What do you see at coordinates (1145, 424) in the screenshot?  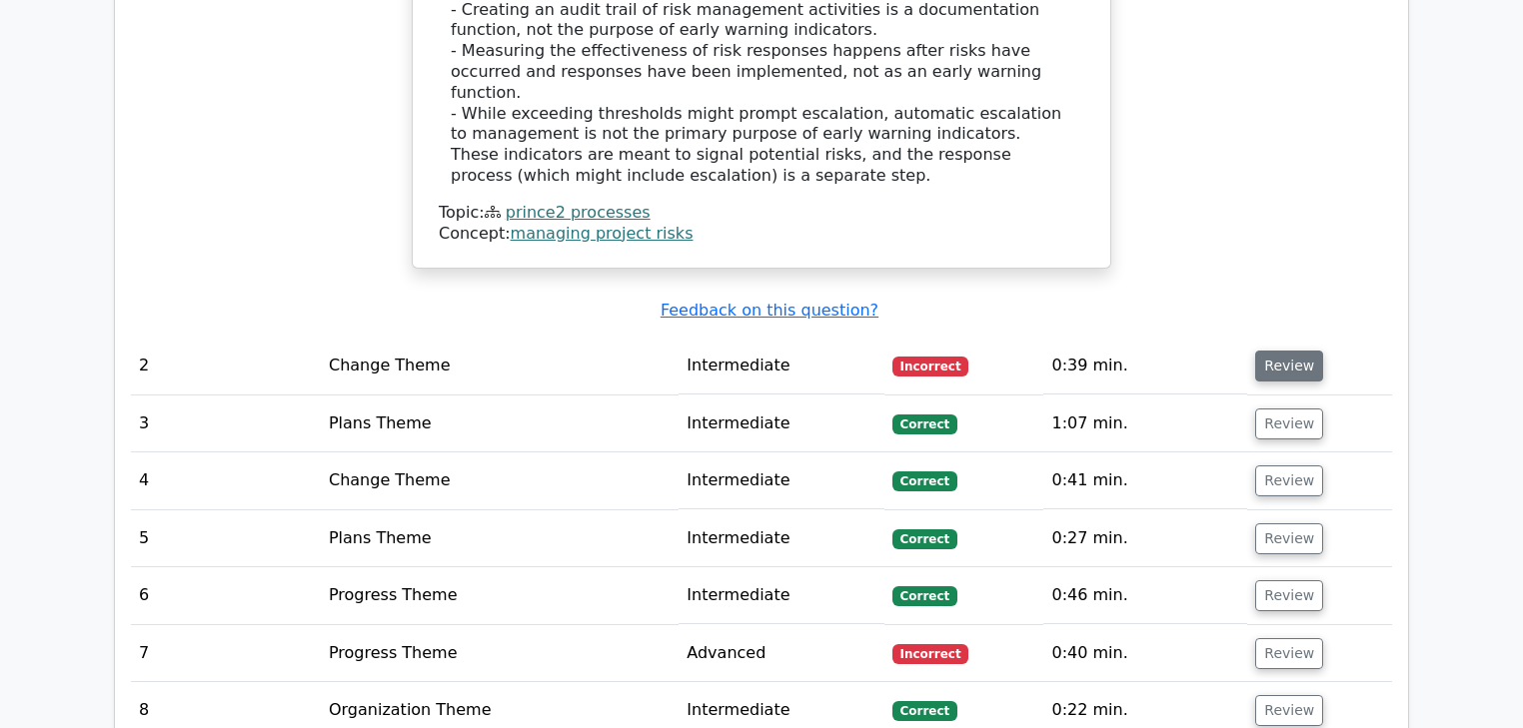 I see `td: 1:07 min.` at bounding box center [1145, 424].